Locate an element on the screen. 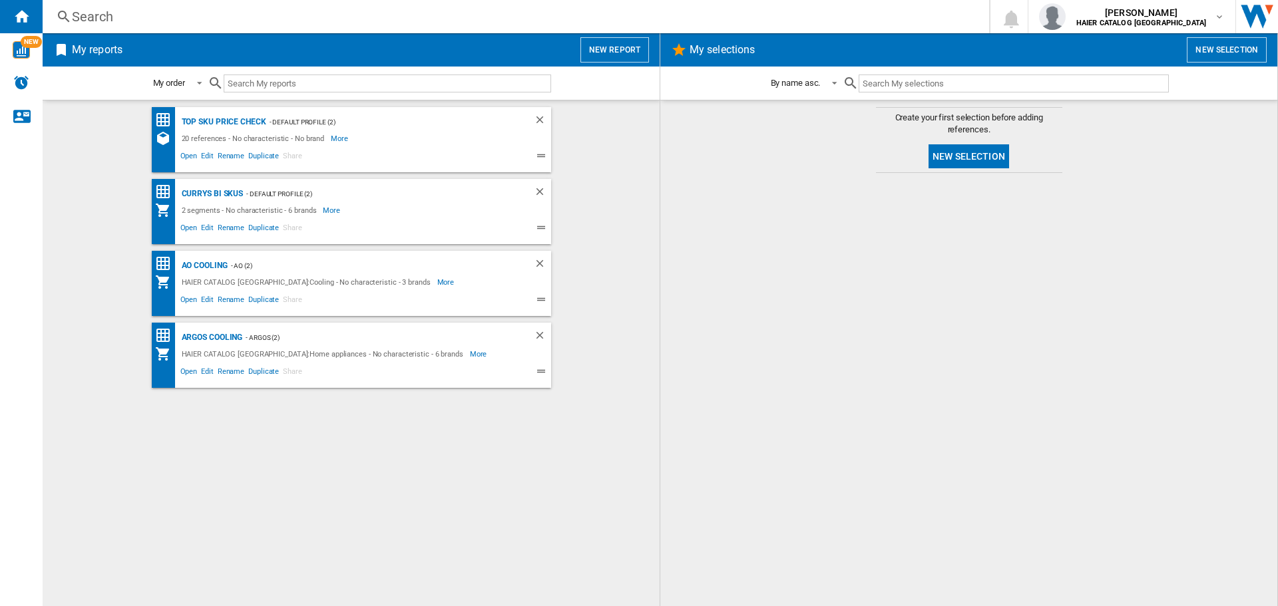  div: Currys BI Skus is located at coordinates (211, 194).